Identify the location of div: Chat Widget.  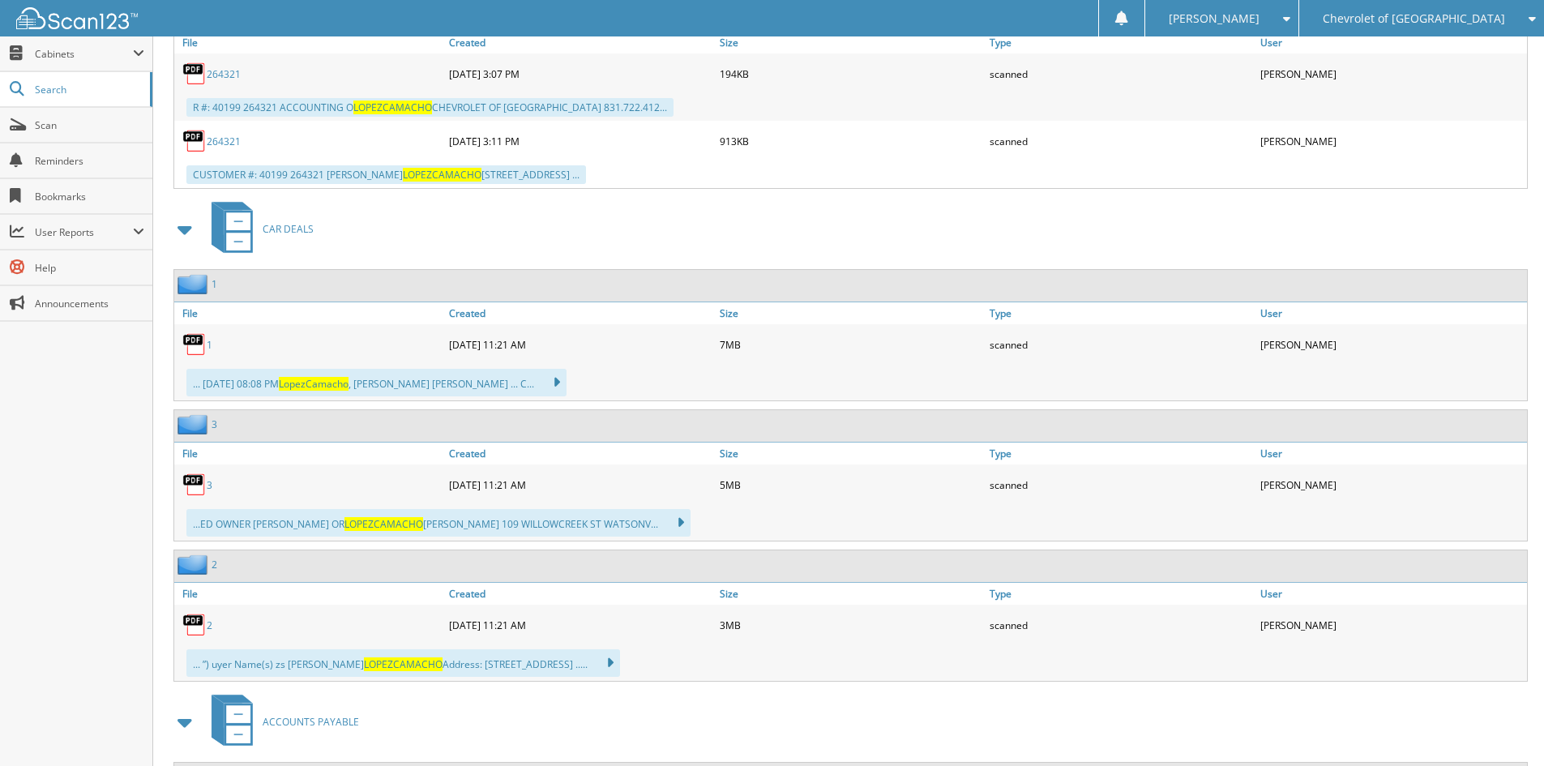
(1503, 727).